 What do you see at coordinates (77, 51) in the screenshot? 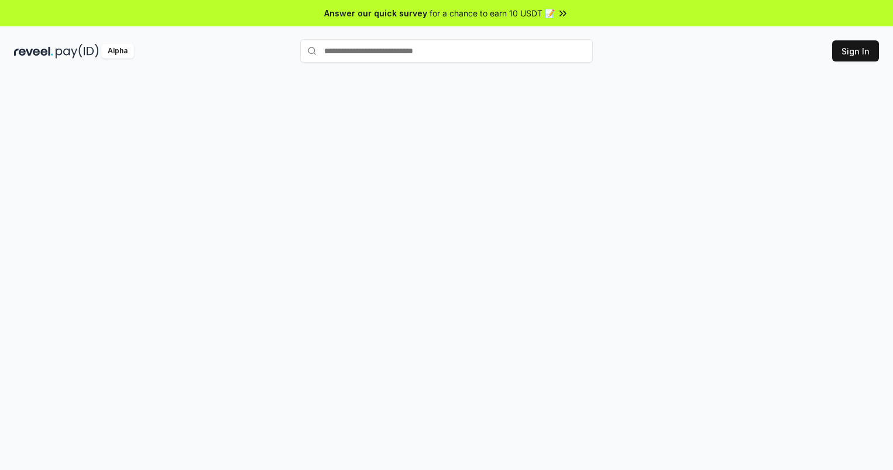
I see `img: pay_id` at bounding box center [77, 51].